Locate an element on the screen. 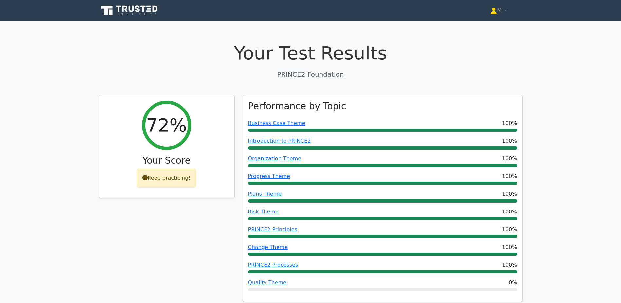 The height and width of the screenshot is (303, 621). a: PRINCE2 Principles is located at coordinates (273, 229).